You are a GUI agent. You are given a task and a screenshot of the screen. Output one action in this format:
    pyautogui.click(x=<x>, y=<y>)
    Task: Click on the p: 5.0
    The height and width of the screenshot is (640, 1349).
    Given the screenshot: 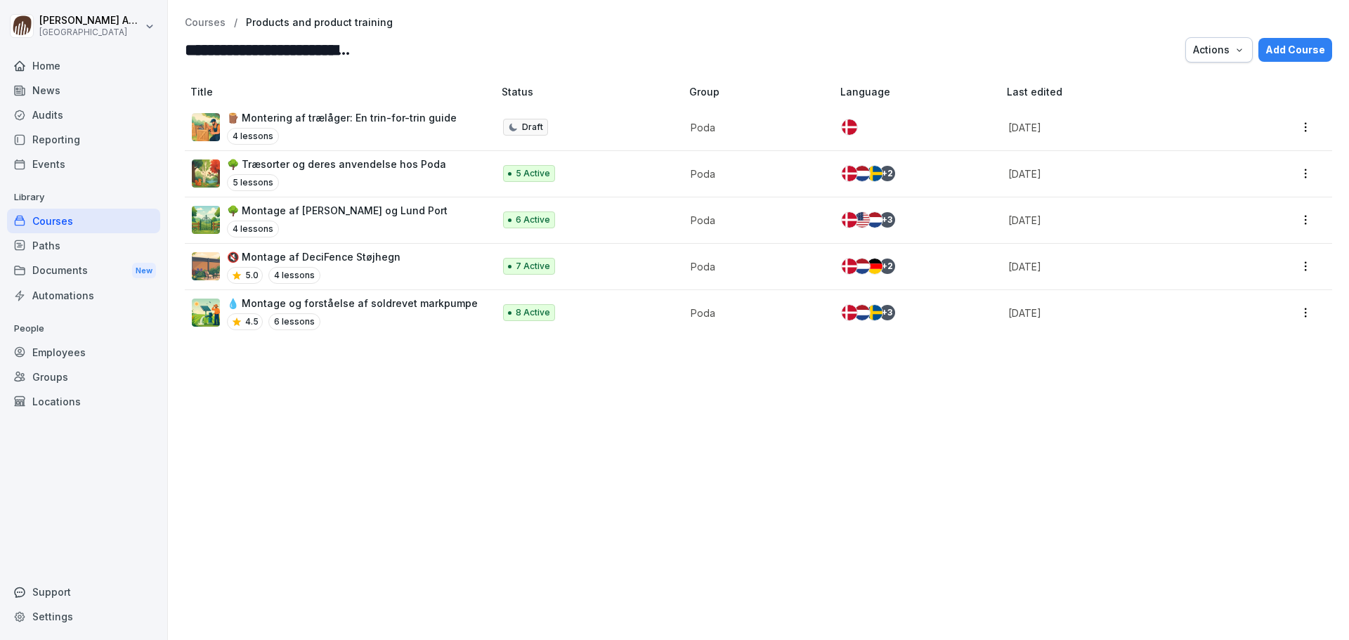 What is the action you would take?
    pyautogui.click(x=251, y=275)
    